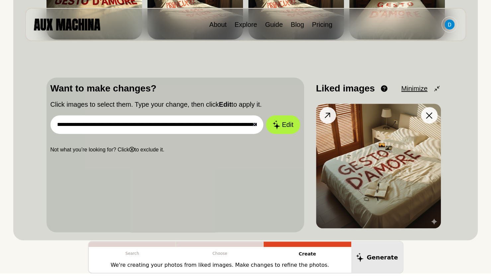 The height and width of the screenshot is (280, 491). What do you see at coordinates (345, 89) in the screenshot?
I see `p: Liked images` at bounding box center [345, 89].